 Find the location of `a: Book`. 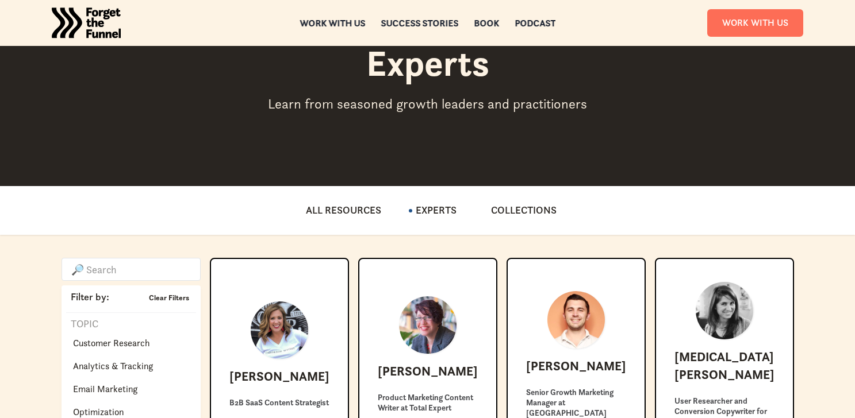

a: Book is located at coordinates (486, 23).